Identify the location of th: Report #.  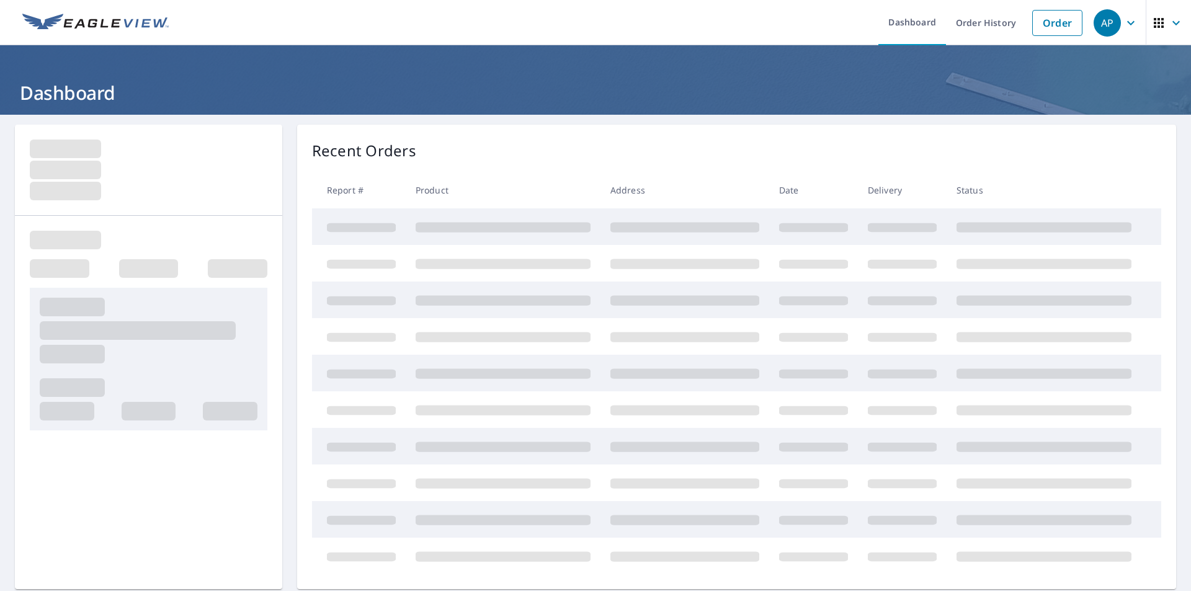
(359, 190).